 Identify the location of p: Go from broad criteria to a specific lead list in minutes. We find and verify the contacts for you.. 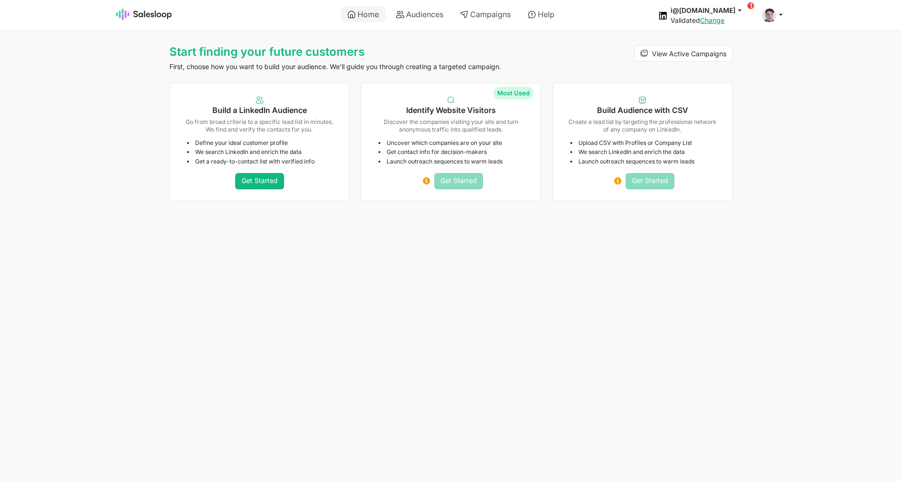
(259, 125).